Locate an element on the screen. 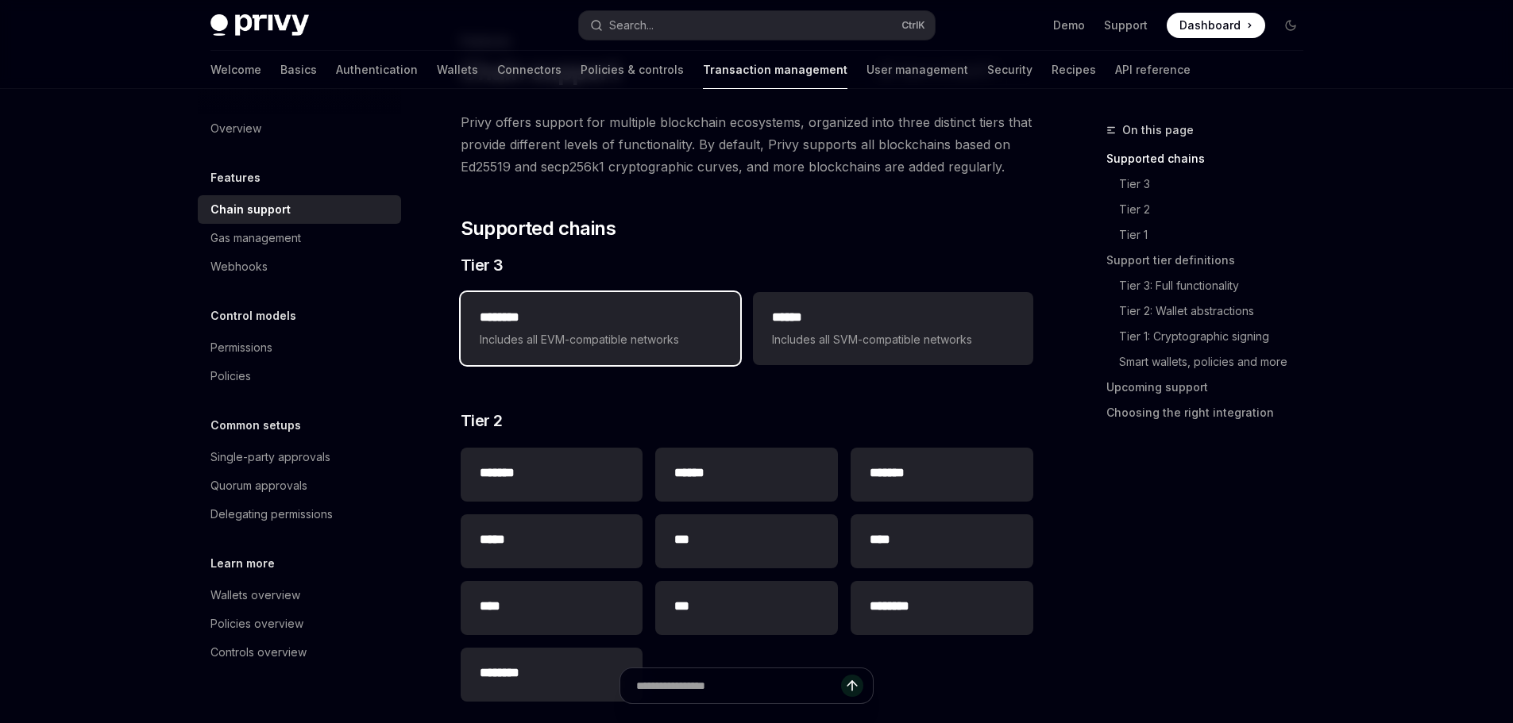 This screenshot has width=1513, height=723. a: Delegating permissions is located at coordinates (299, 515).